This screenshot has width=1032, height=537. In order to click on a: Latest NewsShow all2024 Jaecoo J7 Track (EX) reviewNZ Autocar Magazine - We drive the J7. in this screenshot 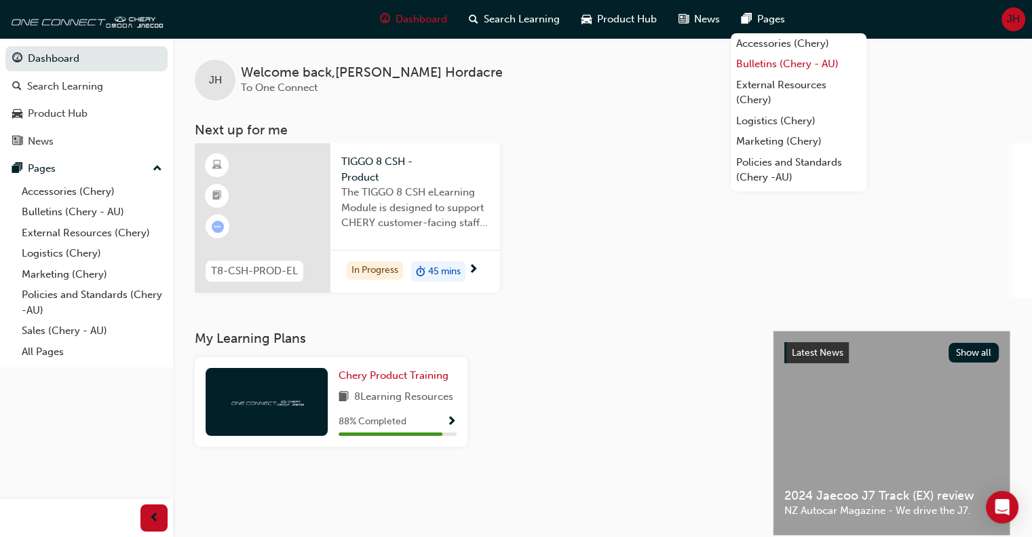, I will do `click(892, 433)`.